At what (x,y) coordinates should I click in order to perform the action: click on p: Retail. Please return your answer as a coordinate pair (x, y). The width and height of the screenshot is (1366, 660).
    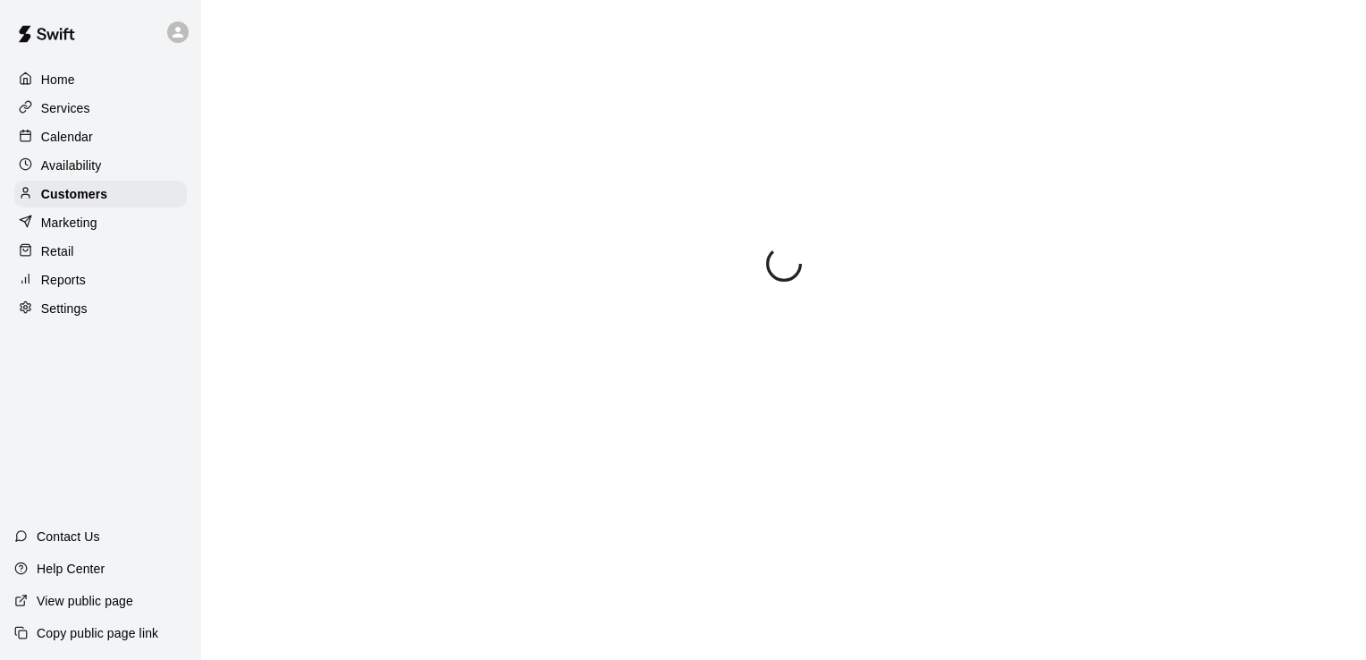
    Looking at the image, I should click on (57, 251).